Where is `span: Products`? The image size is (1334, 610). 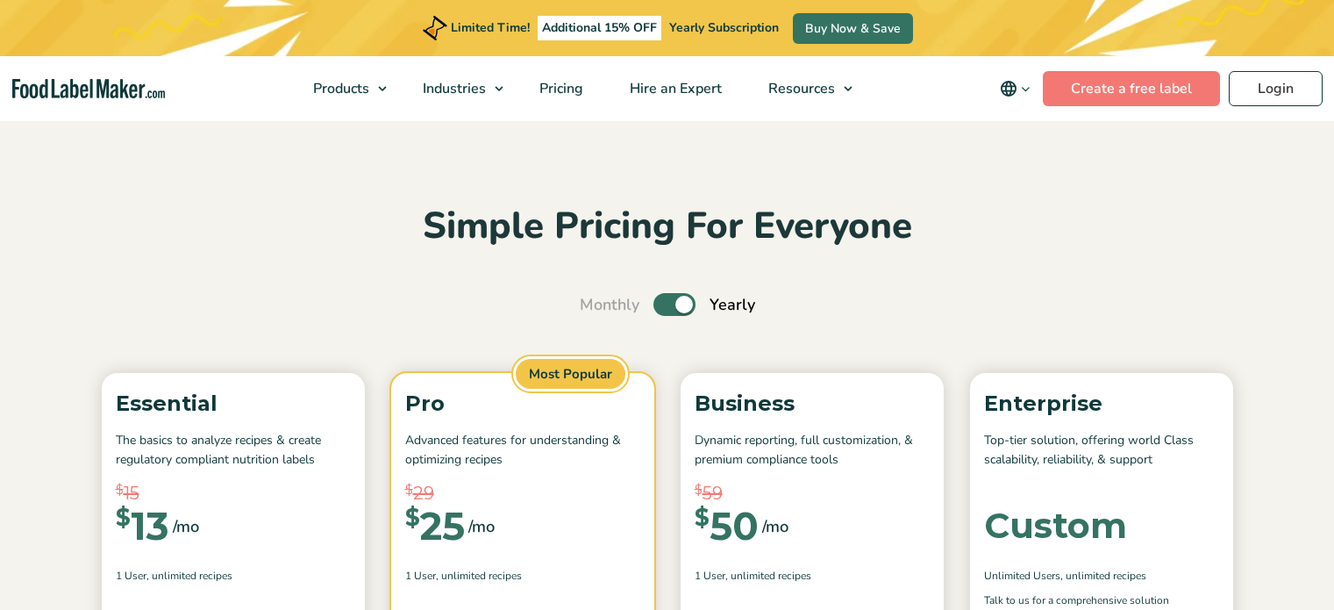
span: Products is located at coordinates (339, 89).